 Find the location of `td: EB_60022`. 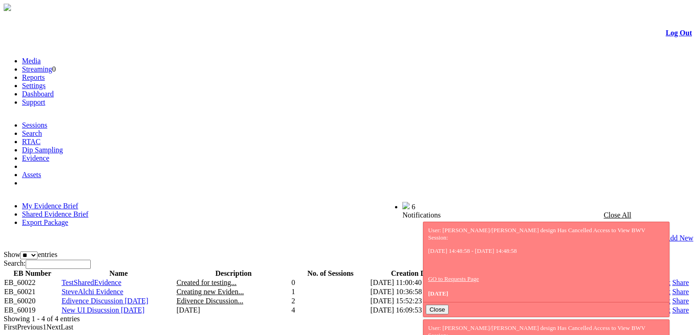

td: EB_60022 is located at coordinates (32, 282).